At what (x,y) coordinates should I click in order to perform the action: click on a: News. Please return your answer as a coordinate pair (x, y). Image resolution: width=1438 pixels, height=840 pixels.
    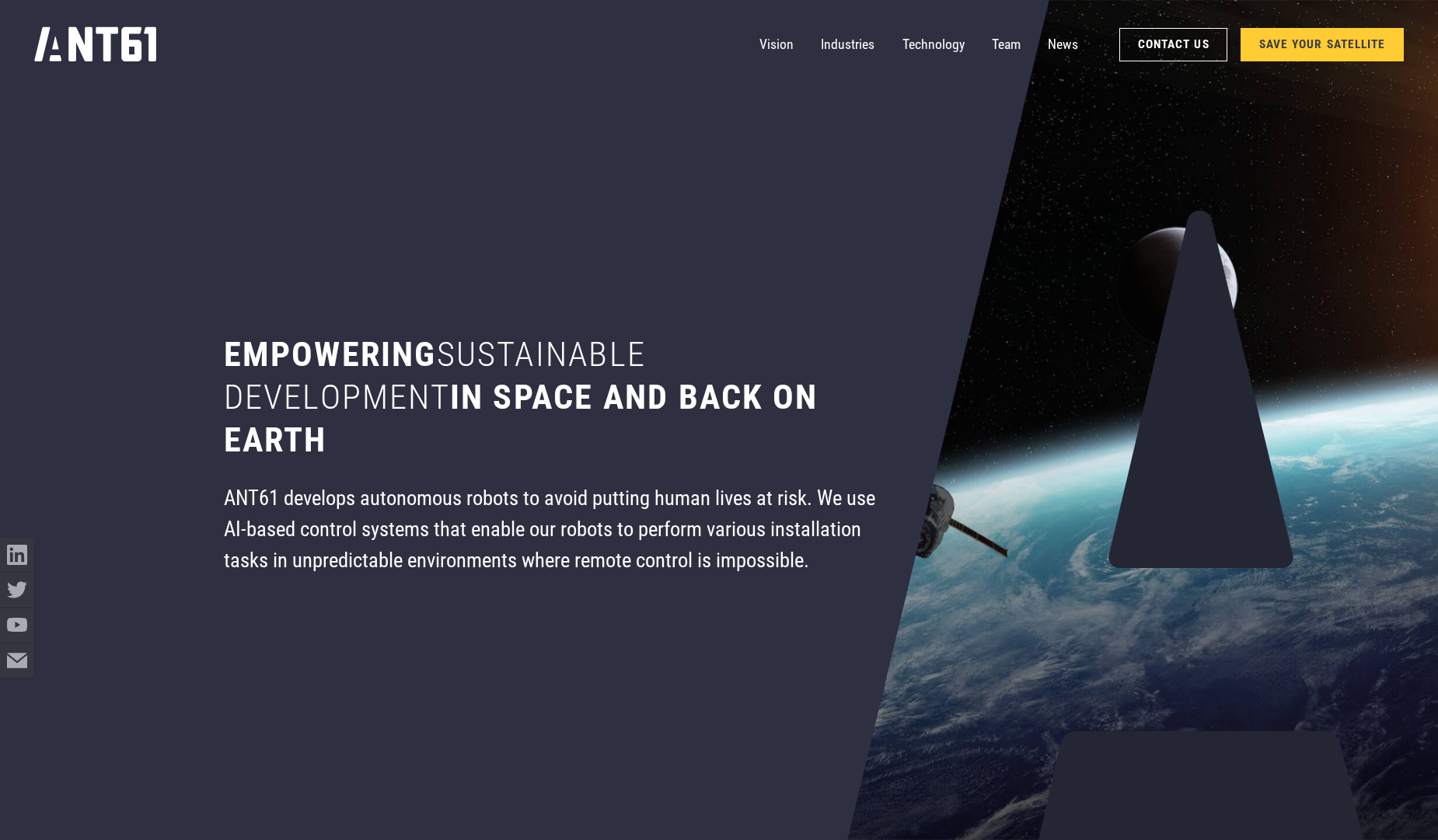
    Looking at the image, I should click on (1063, 45).